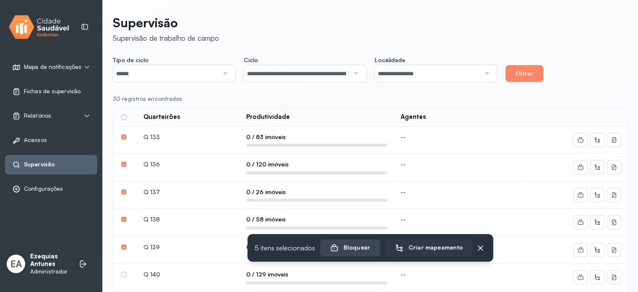 Image resolution: width=638 pixels, height=292 pixels. What do you see at coordinates (188, 137) in the screenshot?
I see `div: Q 133` at bounding box center [188, 137].